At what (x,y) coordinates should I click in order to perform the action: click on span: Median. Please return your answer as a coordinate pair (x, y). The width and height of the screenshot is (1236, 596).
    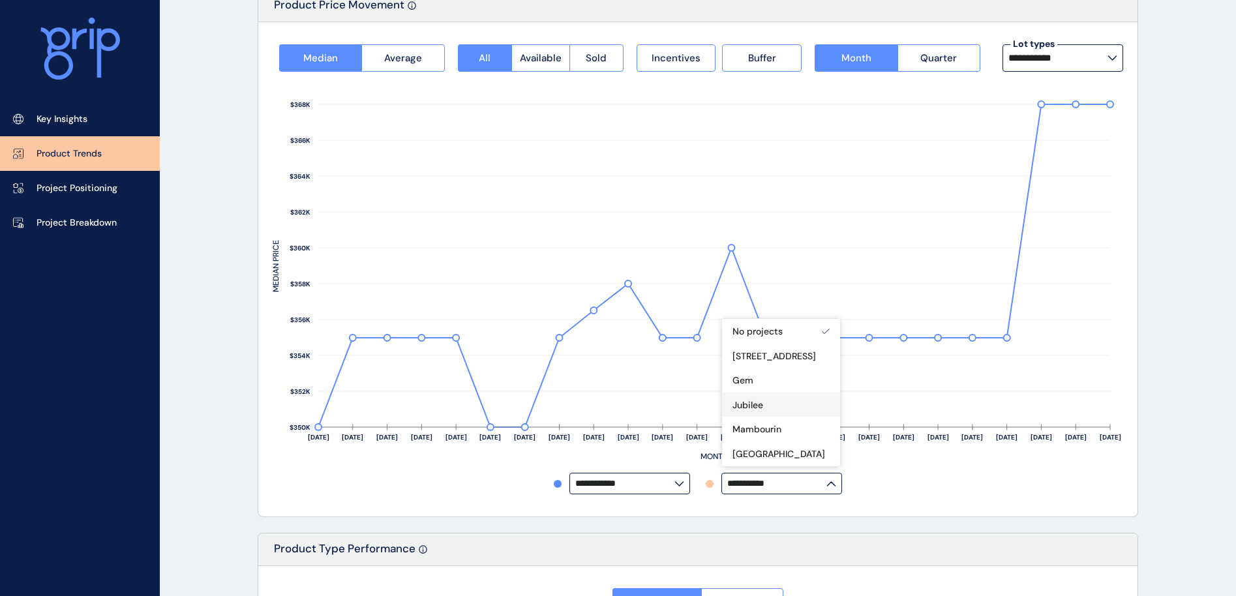
    Looking at the image, I should click on (320, 58).